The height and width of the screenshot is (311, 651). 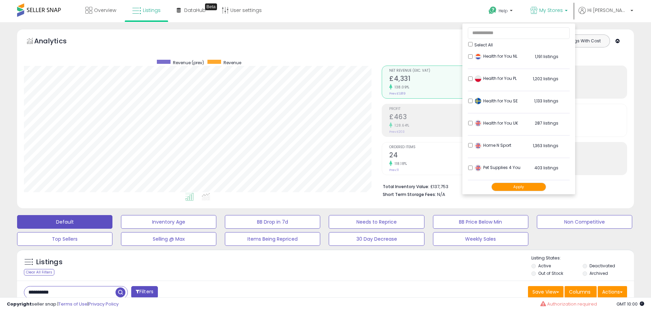 I want to click on span: Pet Supplies 4 You, so click(x=498, y=167).